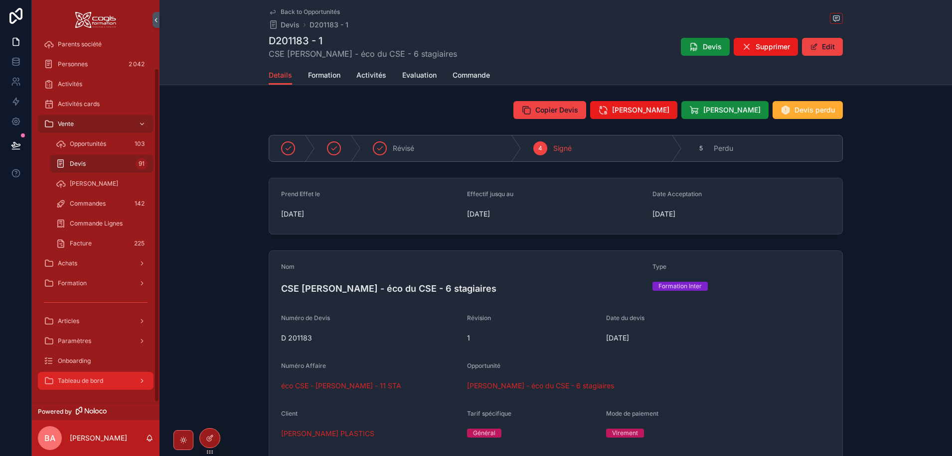 The width and height of the screenshot is (952, 456). What do you see at coordinates (483, 366) in the screenshot?
I see `span: Opportunité` at bounding box center [483, 366].